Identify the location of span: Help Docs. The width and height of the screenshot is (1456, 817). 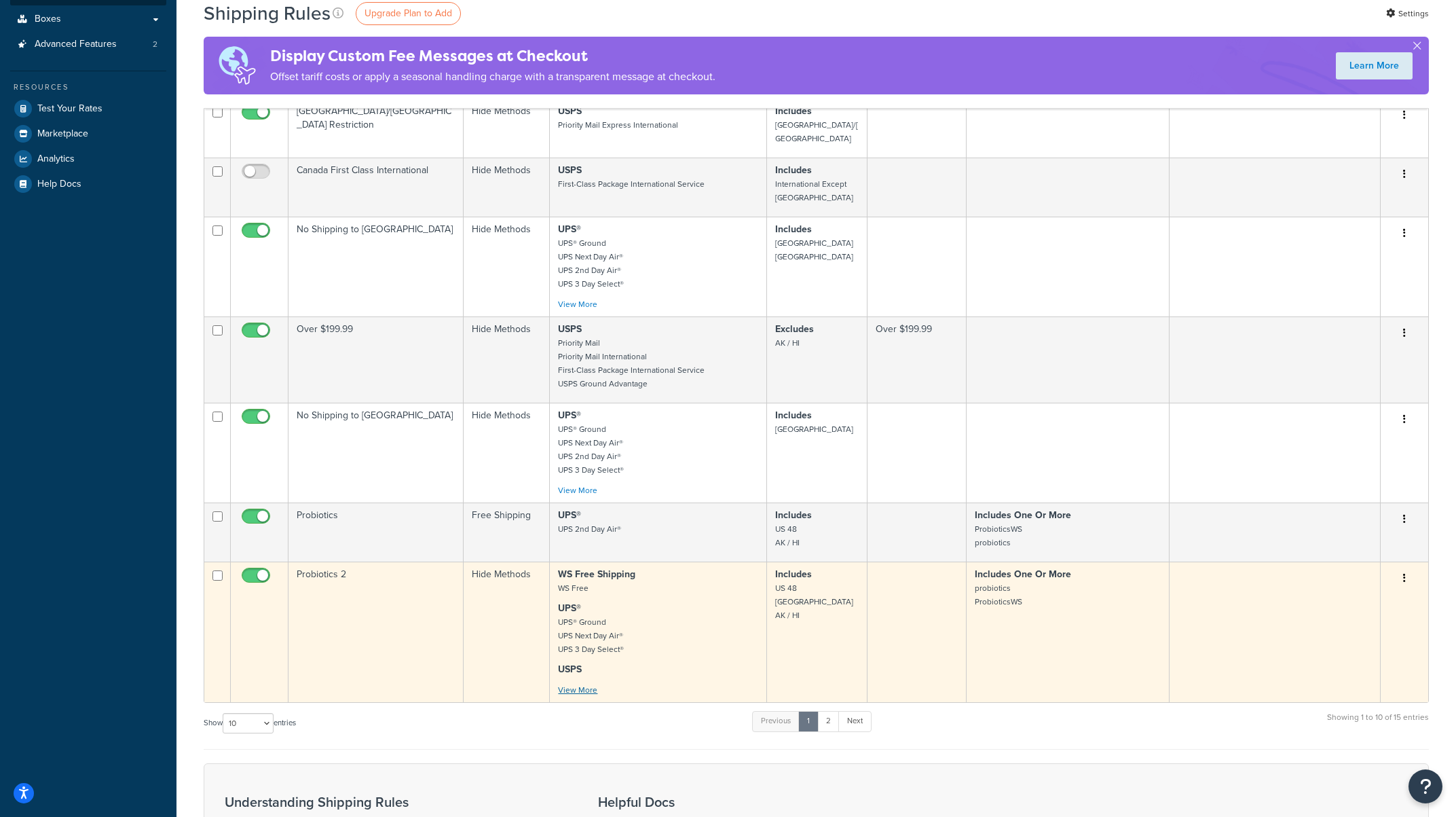
(59, 184).